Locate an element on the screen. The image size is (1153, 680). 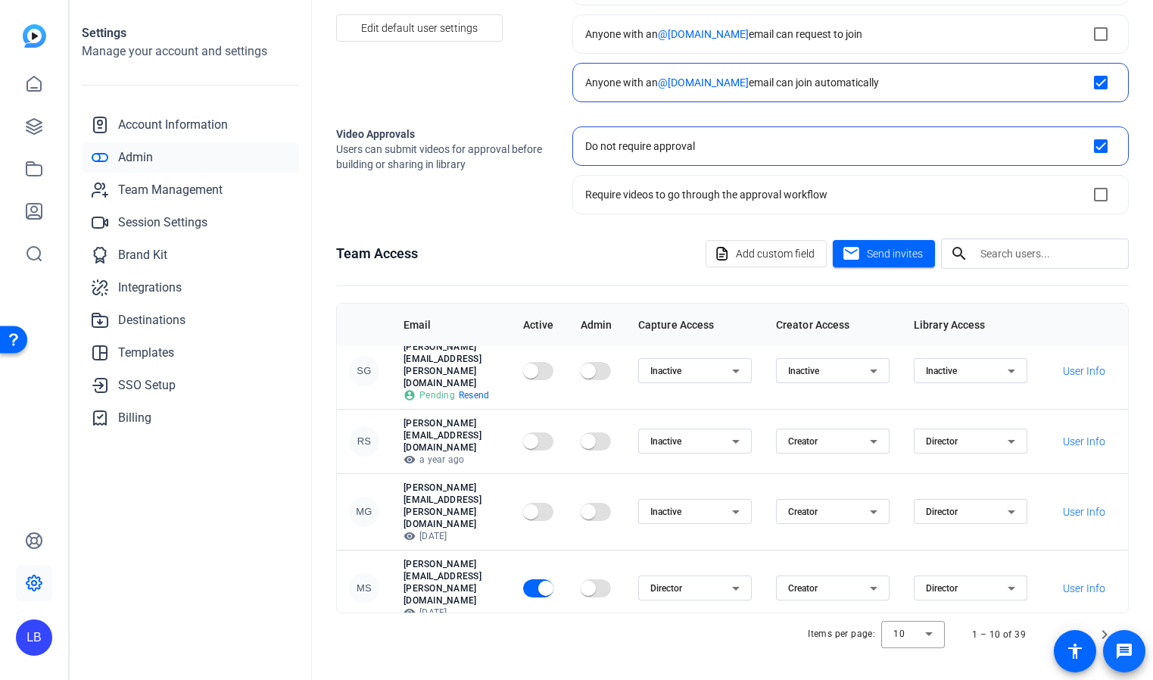
span: Add custom field is located at coordinates (775, 254).